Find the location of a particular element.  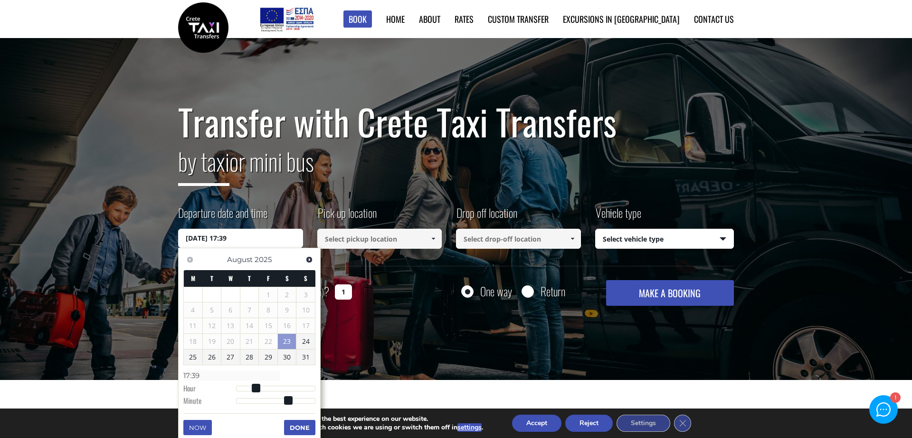

button: Now is located at coordinates (198, 427).